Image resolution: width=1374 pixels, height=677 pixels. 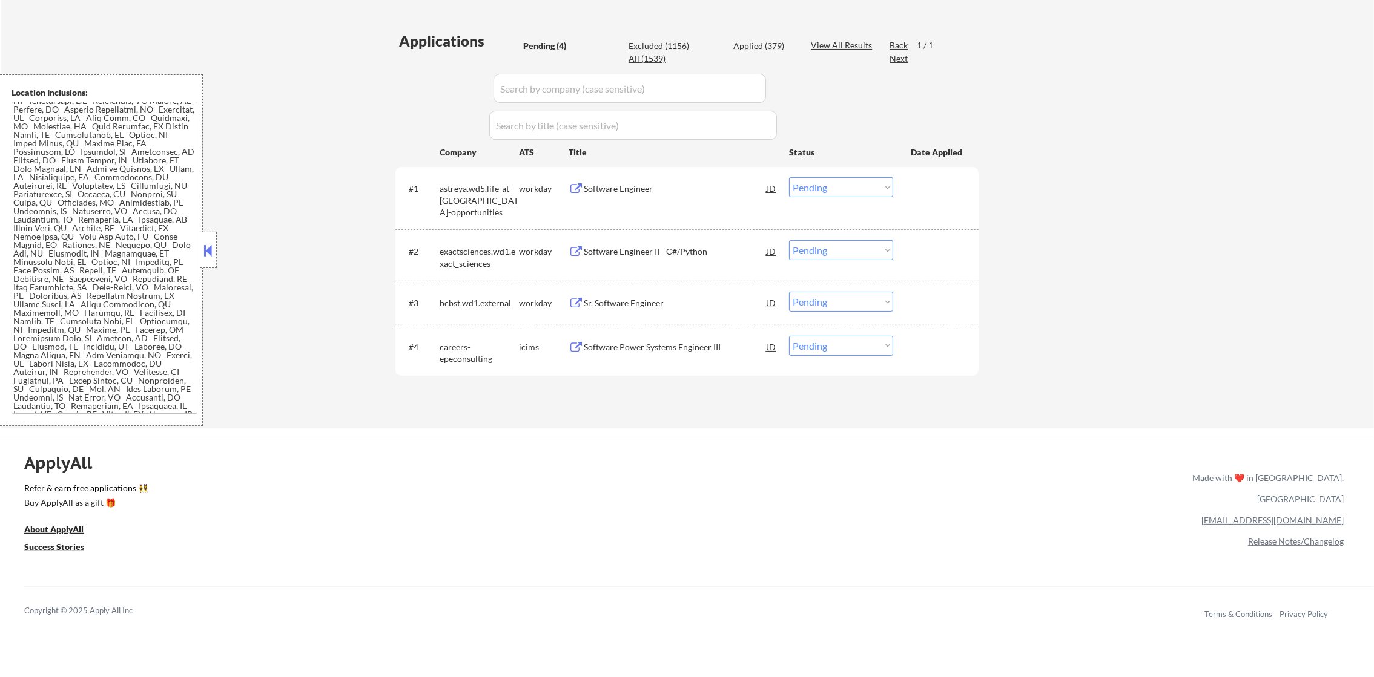 I want to click on div: Company, so click(x=479, y=153).